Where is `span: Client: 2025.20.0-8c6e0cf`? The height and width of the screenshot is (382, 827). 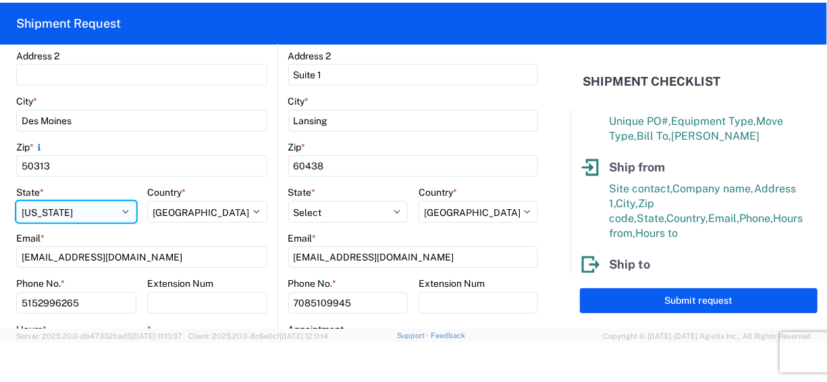 span: Client: 2025.20.0-8c6e0cf is located at coordinates (258, 336).